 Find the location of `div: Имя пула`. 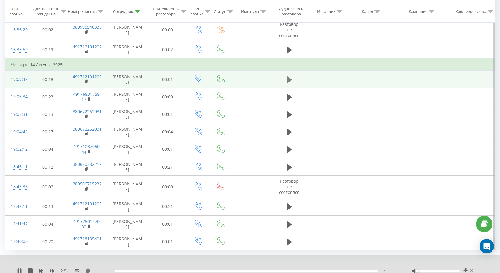

div: Имя пула is located at coordinates (250, 11).